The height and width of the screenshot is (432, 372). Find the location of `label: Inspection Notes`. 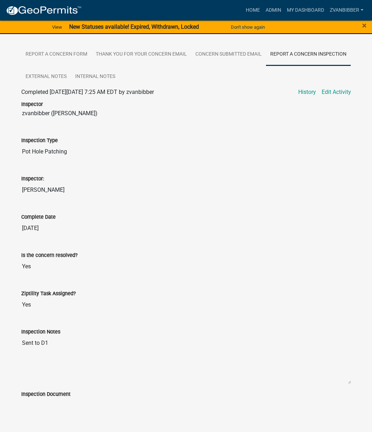

label: Inspection Notes is located at coordinates (41, 332).